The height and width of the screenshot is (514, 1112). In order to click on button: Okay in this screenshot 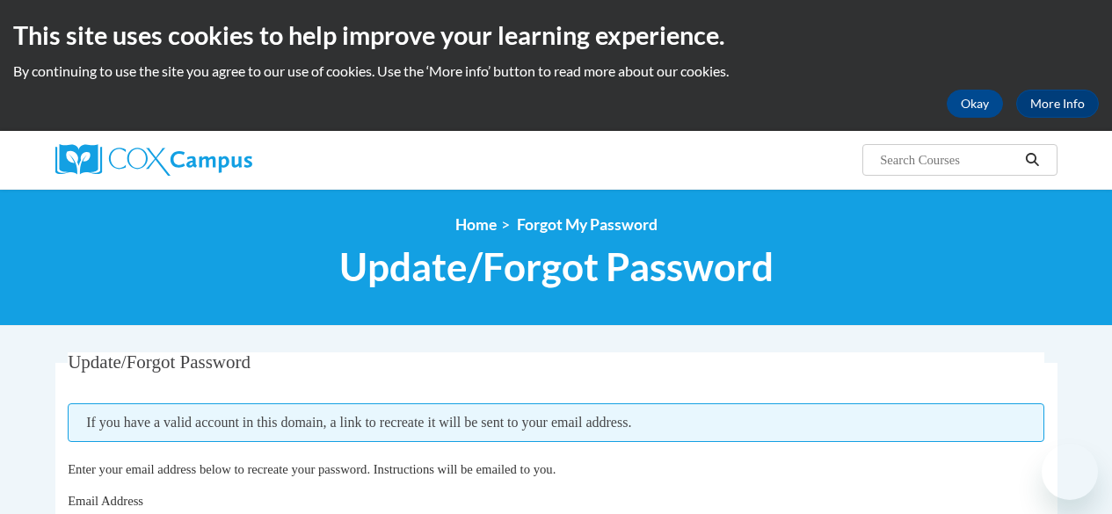, I will do `click(975, 104)`.